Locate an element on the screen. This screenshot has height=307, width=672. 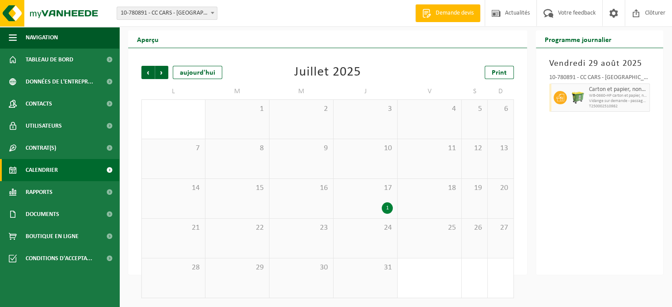
span: Calendrier is located at coordinates (42, 170).